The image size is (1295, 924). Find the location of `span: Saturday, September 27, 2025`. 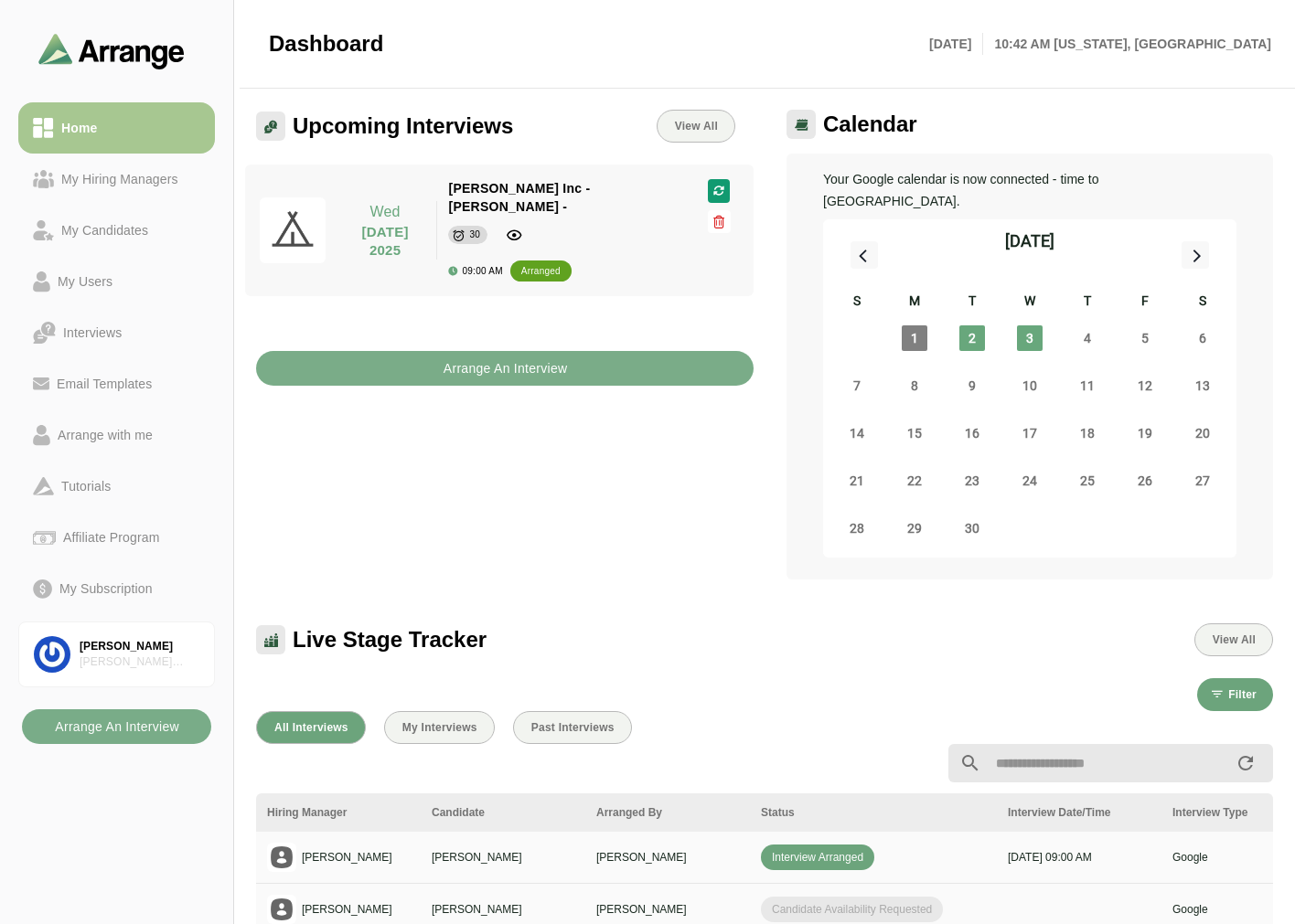

span: Saturday, September 27, 2025 is located at coordinates (1203, 481).